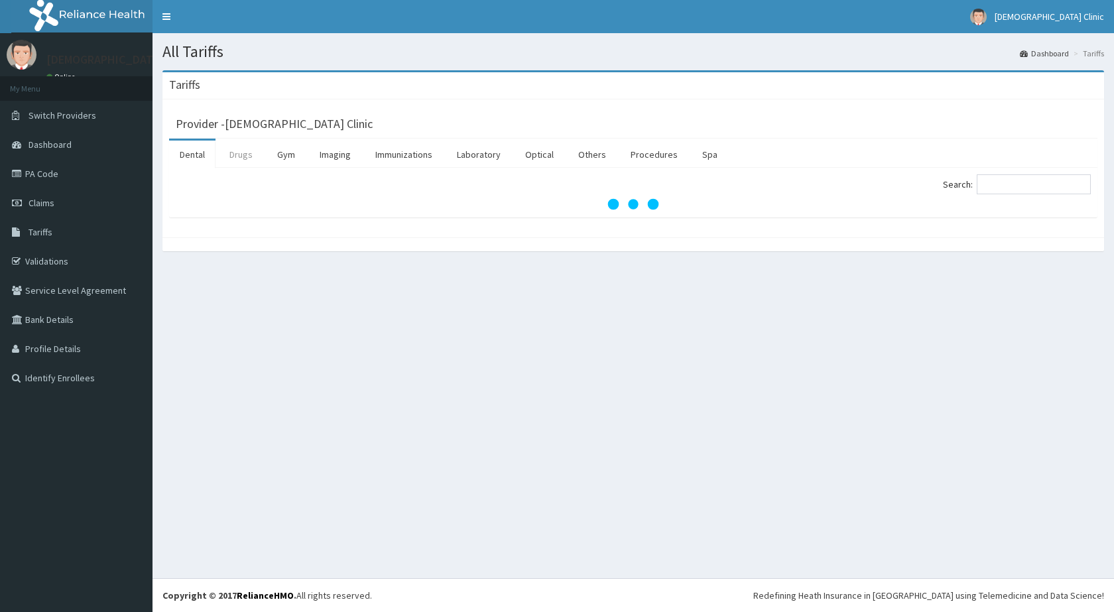  Describe the element at coordinates (241, 155) in the screenshot. I see `a: Drugs` at that location.